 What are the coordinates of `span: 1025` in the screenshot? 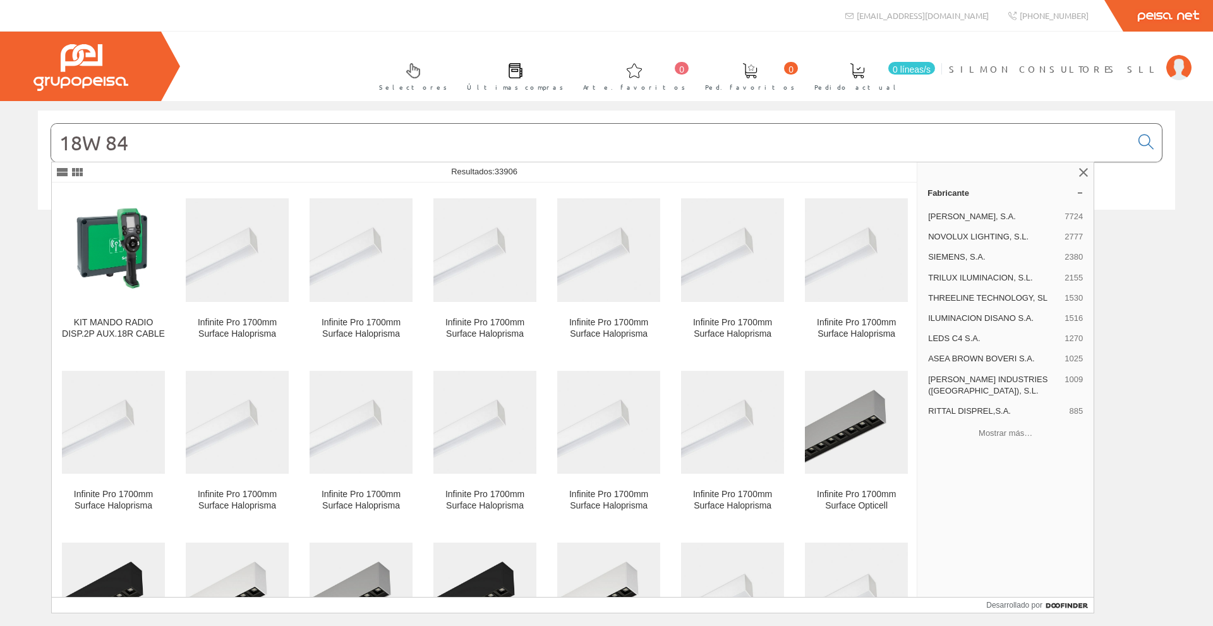 It's located at (1073, 359).